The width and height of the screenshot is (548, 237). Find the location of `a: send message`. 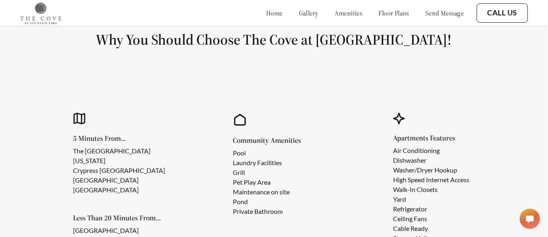

a: send message is located at coordinates (444, 13).